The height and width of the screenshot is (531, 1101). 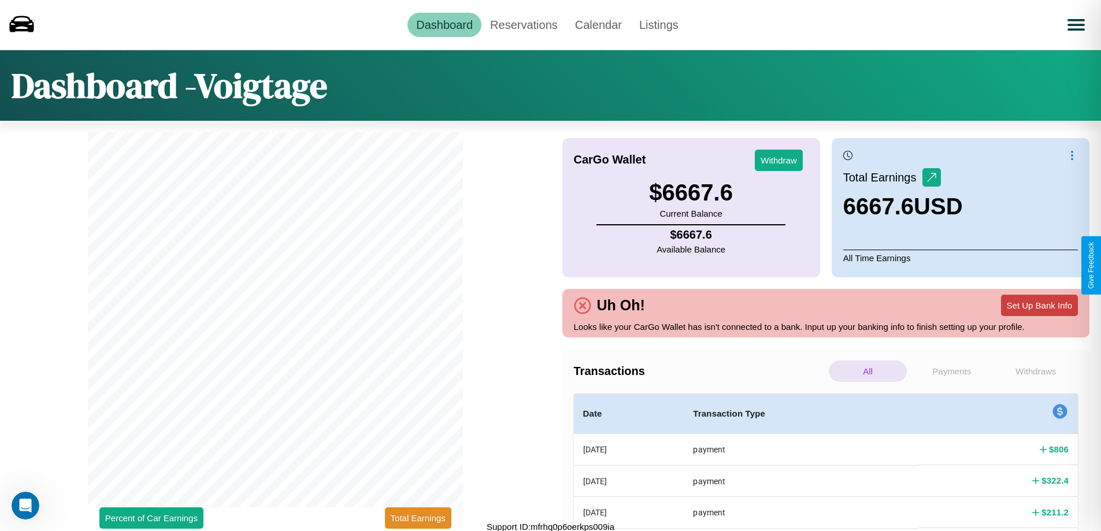 I want to click on h4: $ 6667.6, so click(x=691, y=235).